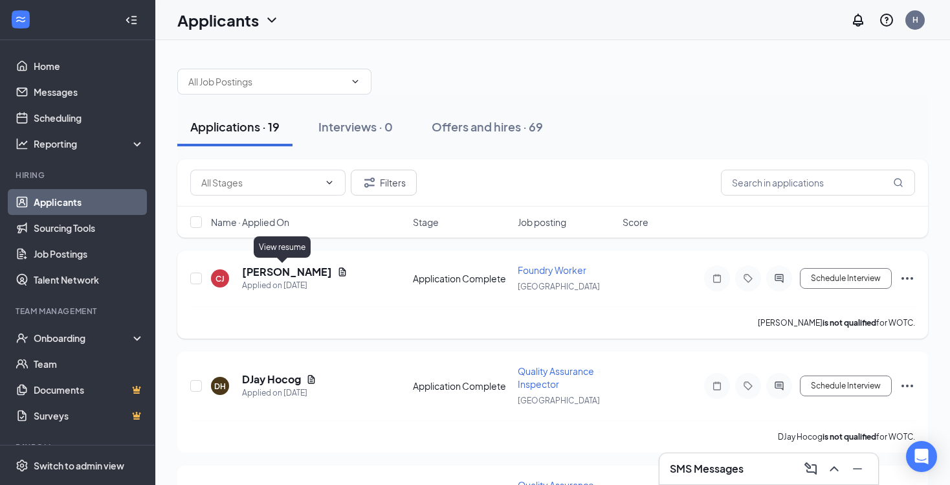  I want to click on svg: QuestionInfo, so click(887, 20).